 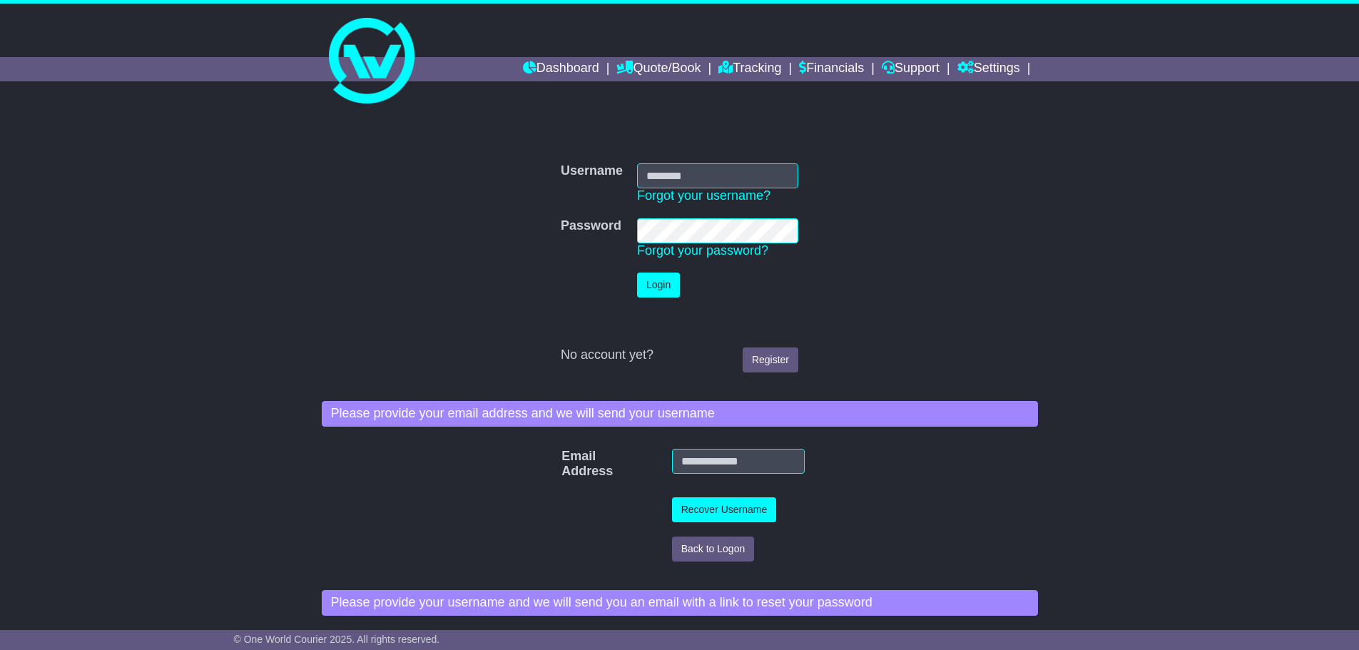 I want to click on a: Forgot your password?, so click(x=703, y=250).